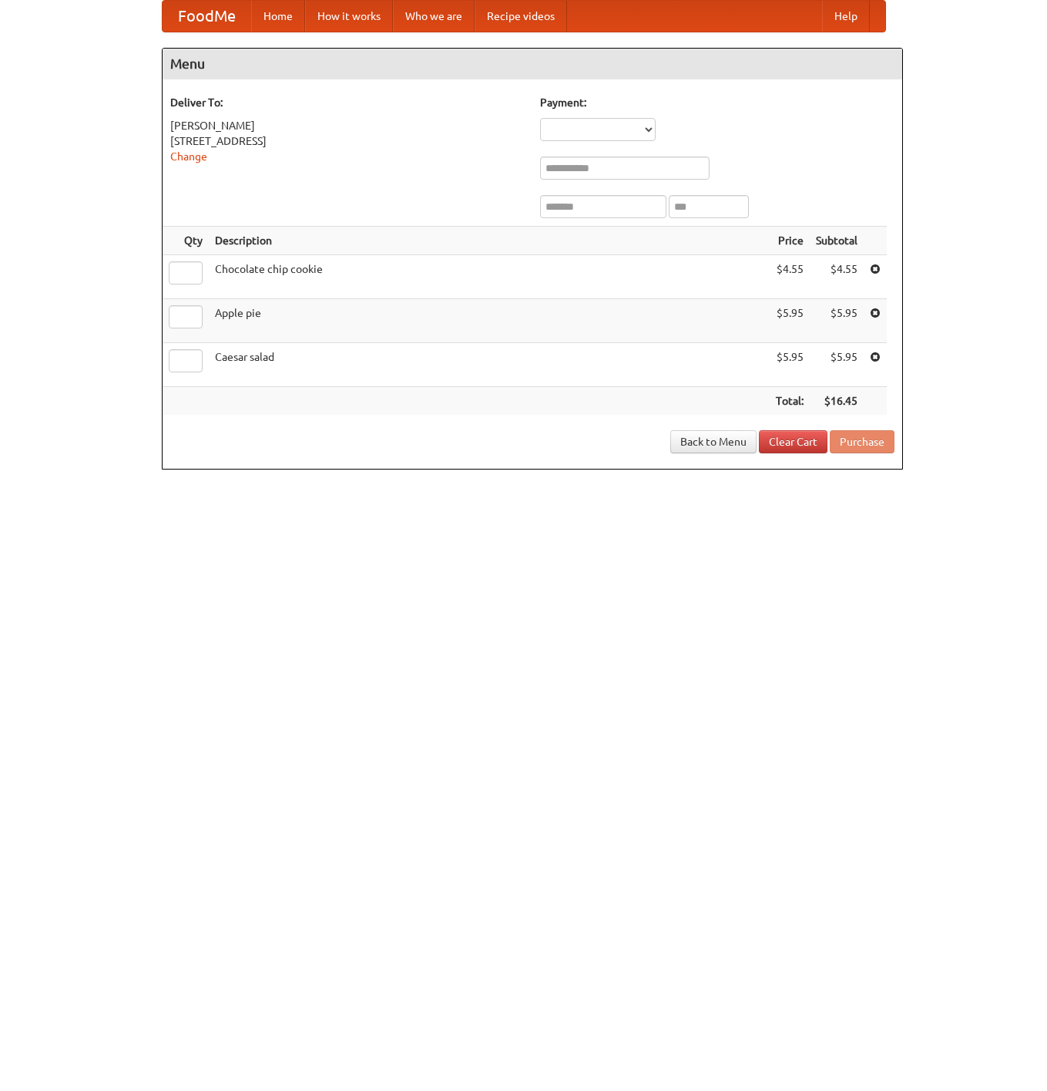  What do you see at coordinates (278, 16) in the screenshot?
I see `a: Home` at bounding box center [278, 16].